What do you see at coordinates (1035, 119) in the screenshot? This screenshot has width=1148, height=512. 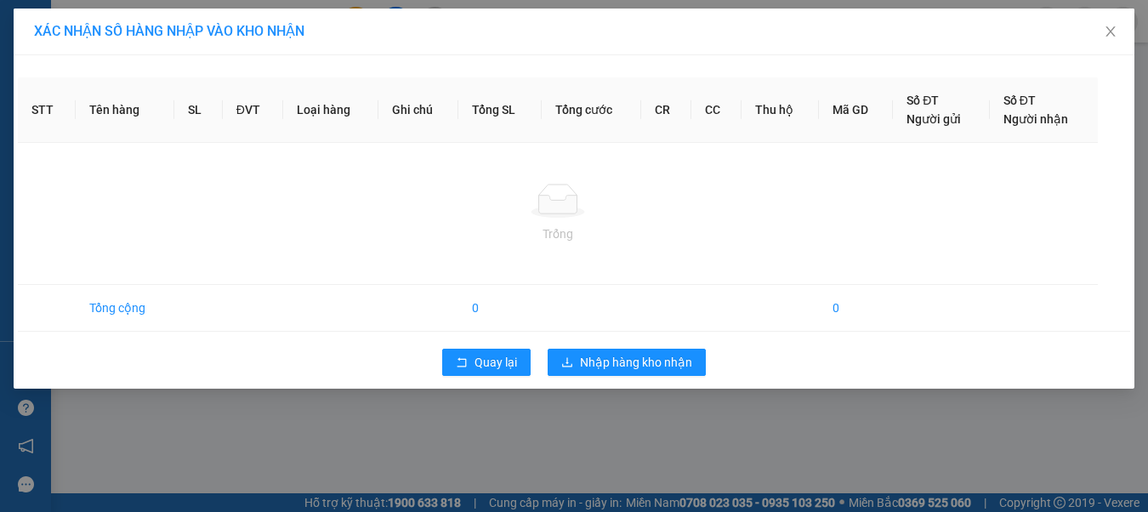 I see `span: Người nhận` at bounding box center [1035, 119].